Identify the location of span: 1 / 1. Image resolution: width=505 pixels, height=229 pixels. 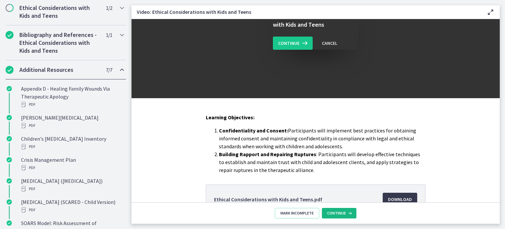
(109, 35).